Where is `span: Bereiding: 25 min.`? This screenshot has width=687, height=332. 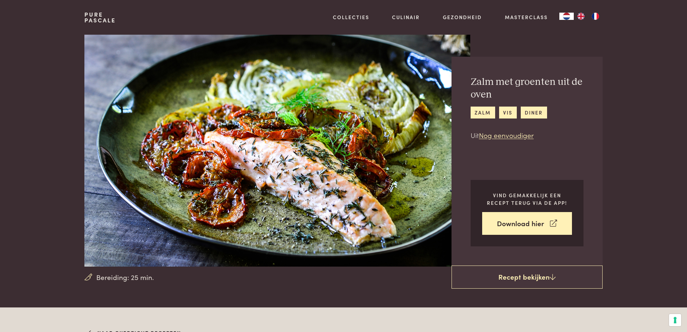 span: Bereiding: 25 min. is located at coordinates (125, 277).